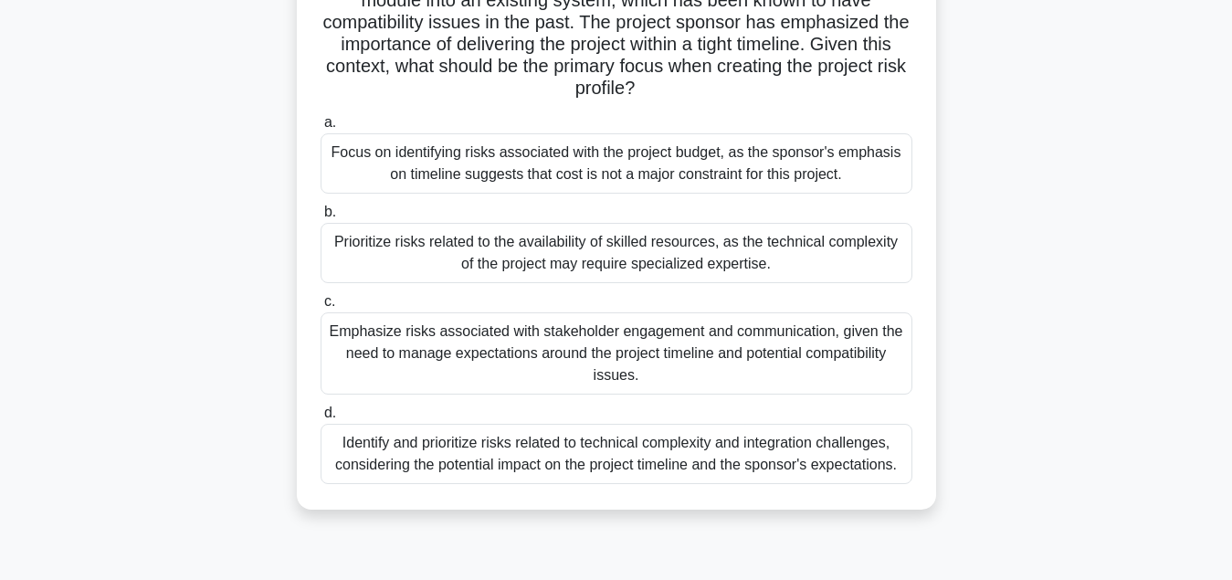  I want to click on div: Focus on identifying risks associated with the project budget, as the sponsor's emphasis on timel..., so click(617, 164).